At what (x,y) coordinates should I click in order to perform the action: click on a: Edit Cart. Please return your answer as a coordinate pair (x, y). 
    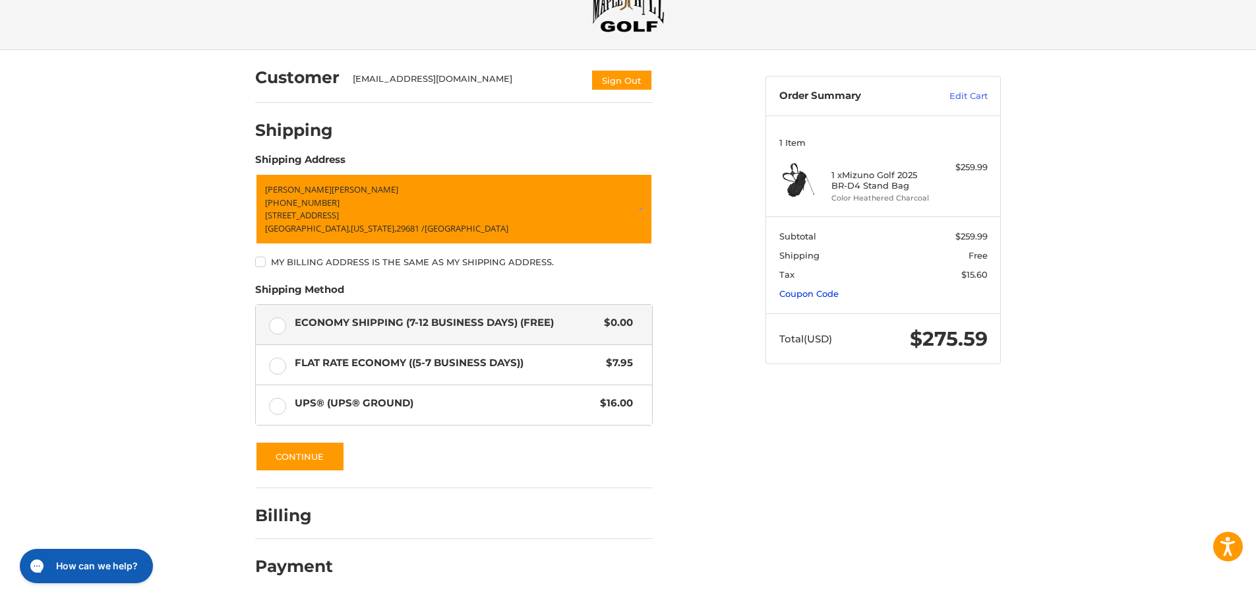
    Looking at the image, I should click on (954, 96).